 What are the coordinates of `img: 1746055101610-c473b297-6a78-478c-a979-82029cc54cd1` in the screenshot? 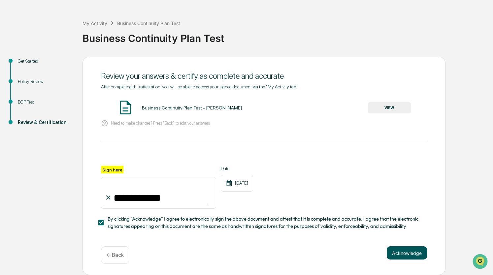 It's located at (13, 56).